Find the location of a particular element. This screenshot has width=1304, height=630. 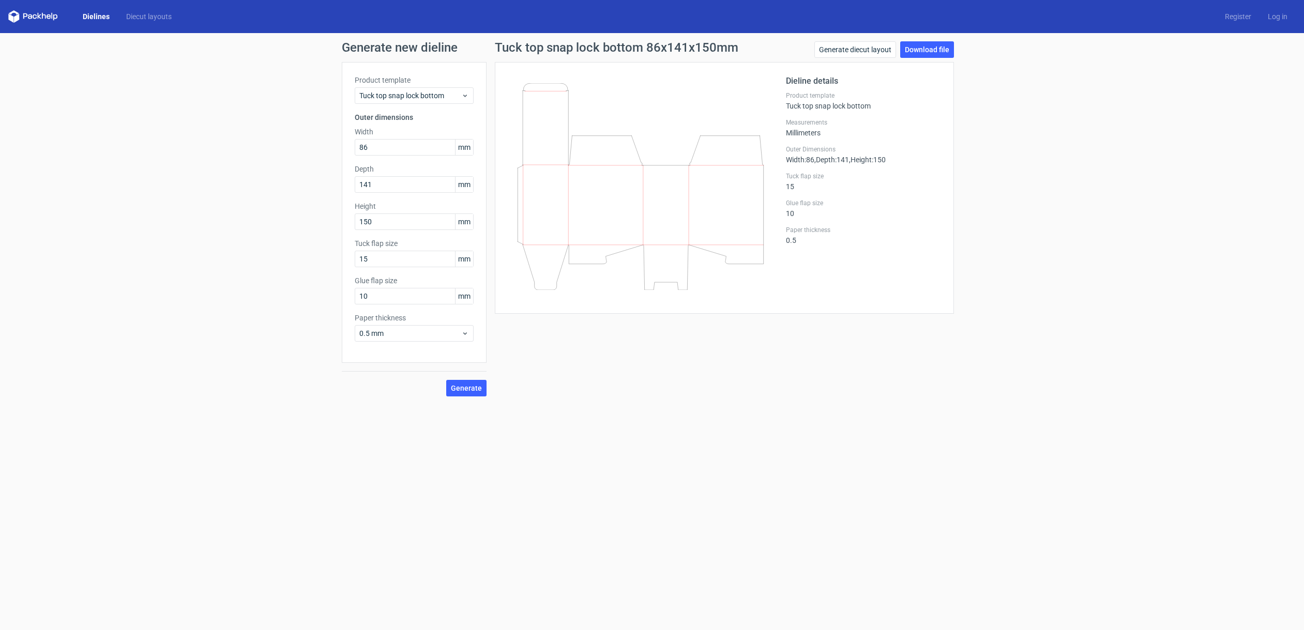

a: Log in is located at coordinates (1277, 17).